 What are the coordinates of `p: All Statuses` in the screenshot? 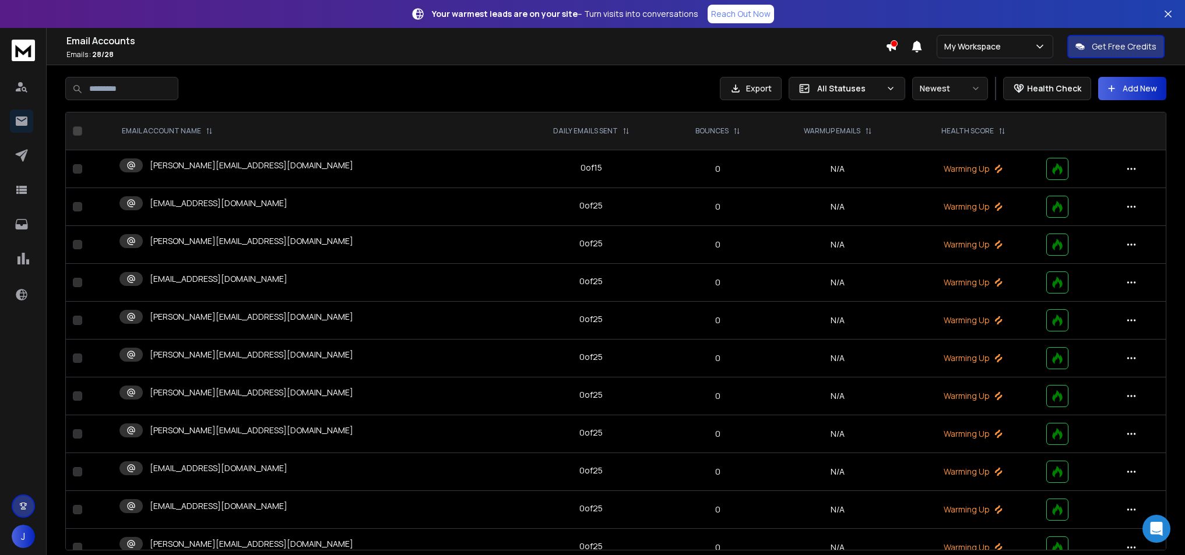 It's located at (849, 89).